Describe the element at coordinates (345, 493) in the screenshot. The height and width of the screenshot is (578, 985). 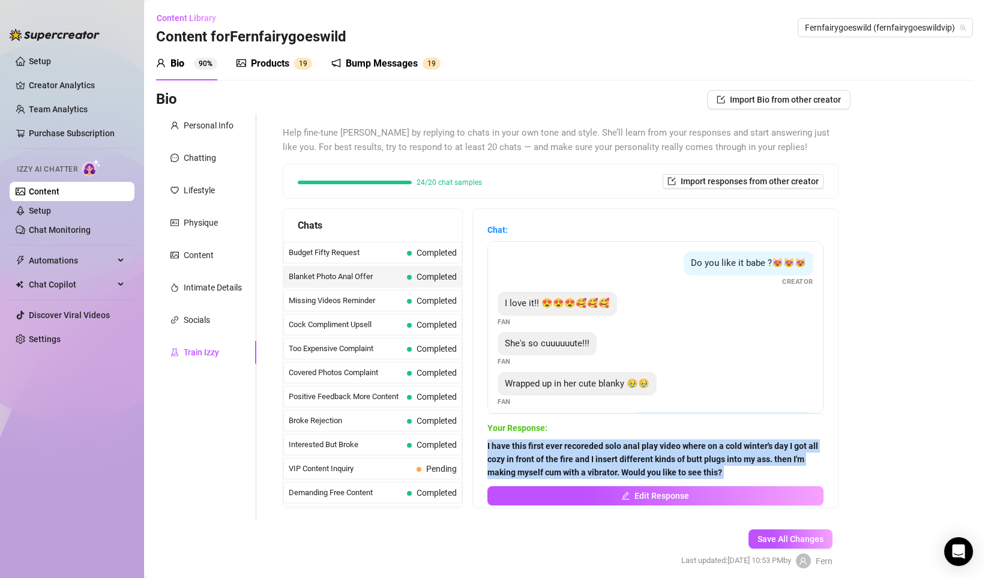
I see `span: Demanding Free Content` at that location.